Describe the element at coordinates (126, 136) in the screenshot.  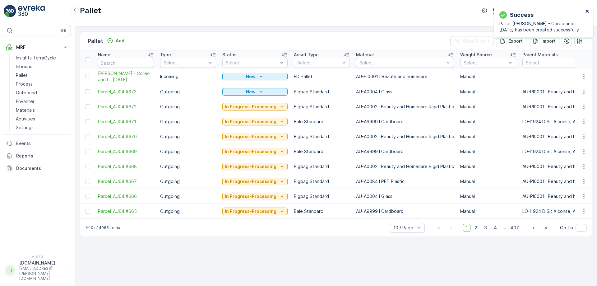
I see `span: Parcel_AU04 #670` at that location.